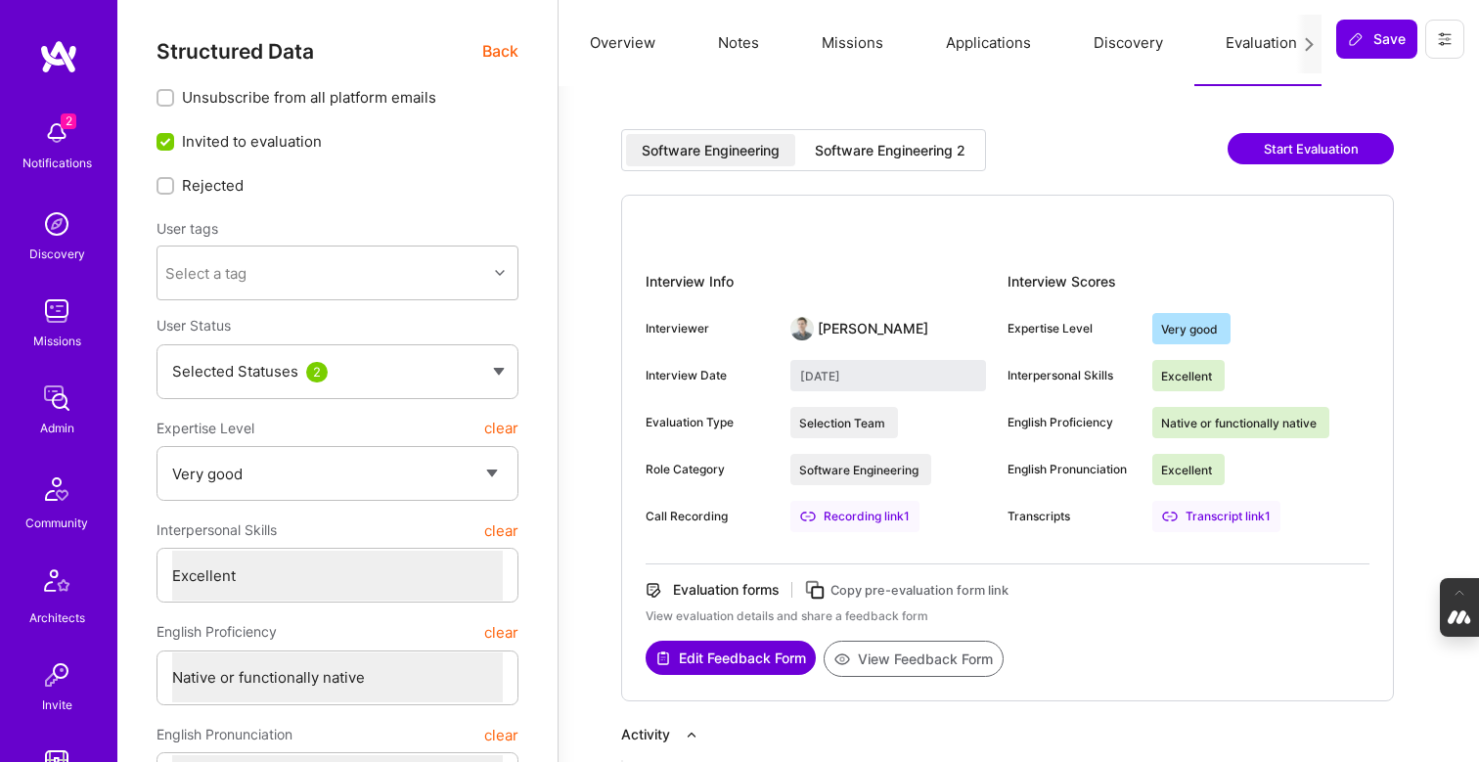 Image resolution: width=1479 pixels, height=762 pixels. What do you see at coordinates (1072, 516) in the screenshot?
I see `div: Transcripts` at bounding box center [1072, 516].